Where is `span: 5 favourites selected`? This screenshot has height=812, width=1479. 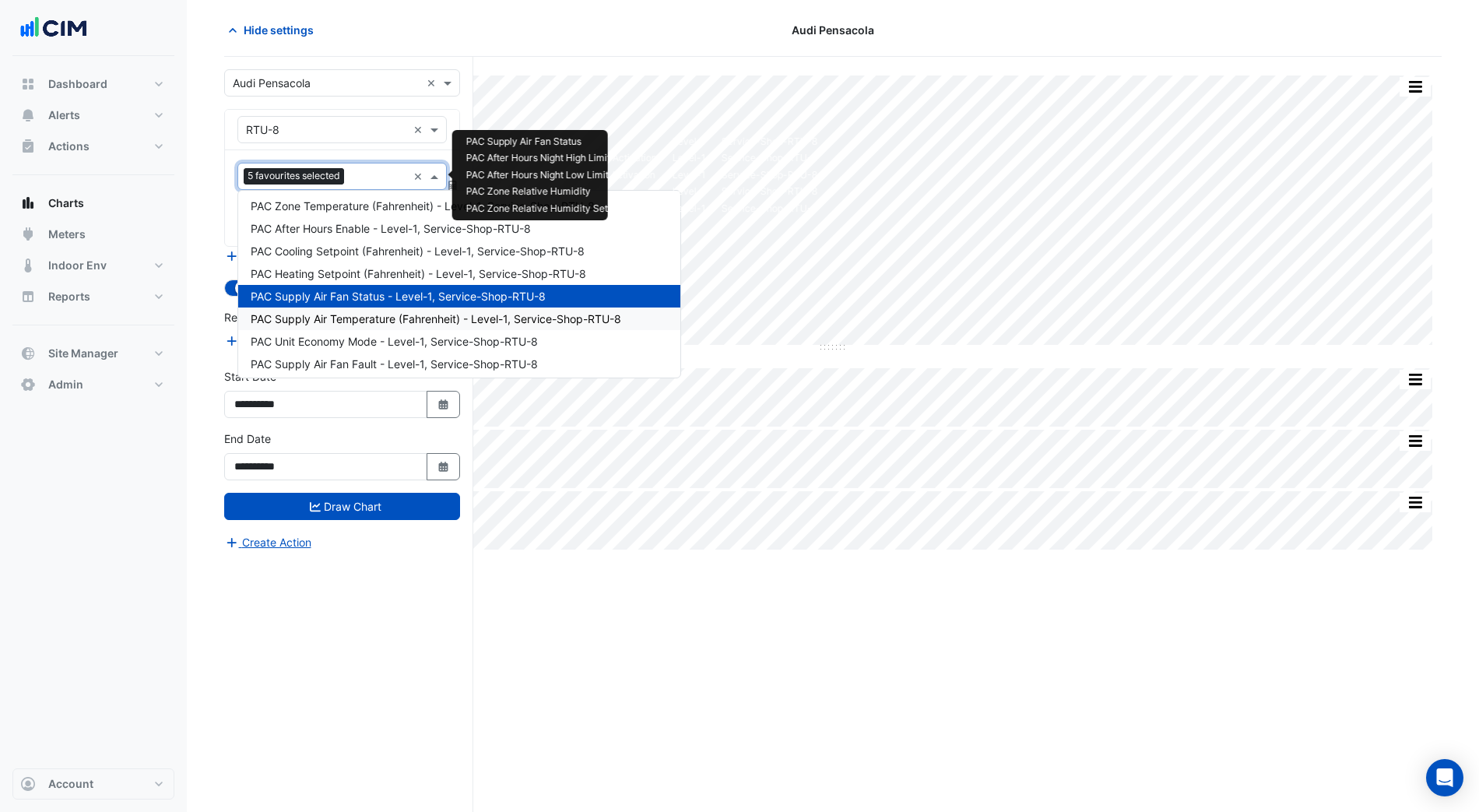
span: 5 favourites selected is located at coordinates (293, 176).